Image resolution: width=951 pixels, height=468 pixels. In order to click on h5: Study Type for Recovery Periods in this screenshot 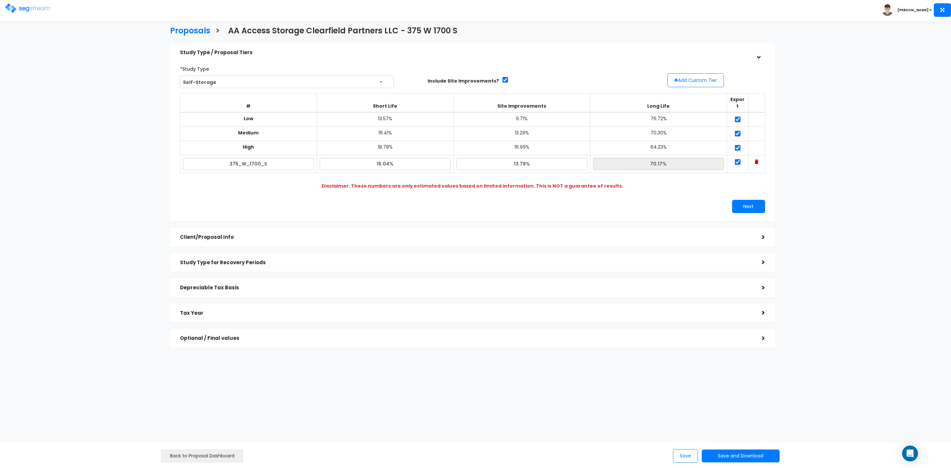, I will do `click(466, 263)`.